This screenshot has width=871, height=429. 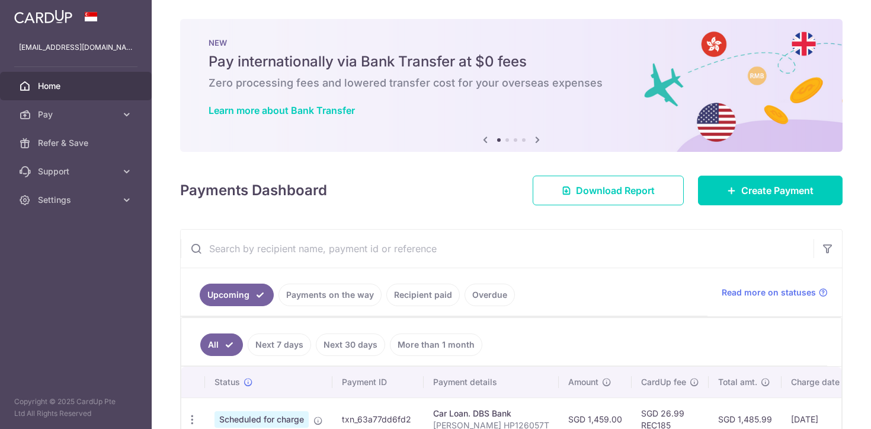 What do you see at coordinates (816, 382) in the screenshot?
I see `span: Charge date` at bounding box center [816, 382].